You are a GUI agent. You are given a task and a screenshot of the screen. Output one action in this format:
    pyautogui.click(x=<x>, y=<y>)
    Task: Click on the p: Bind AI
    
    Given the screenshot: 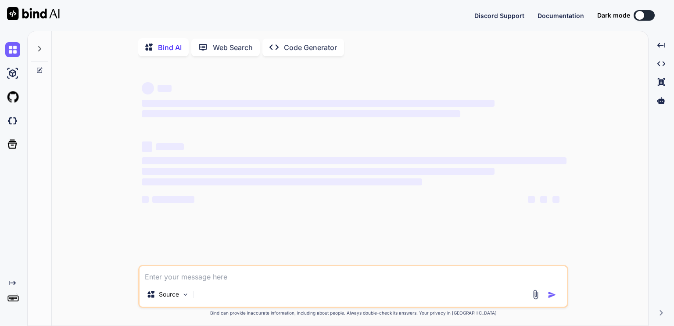 What is the action you would take?
    pyautogui.click(x=170, y=47)
    